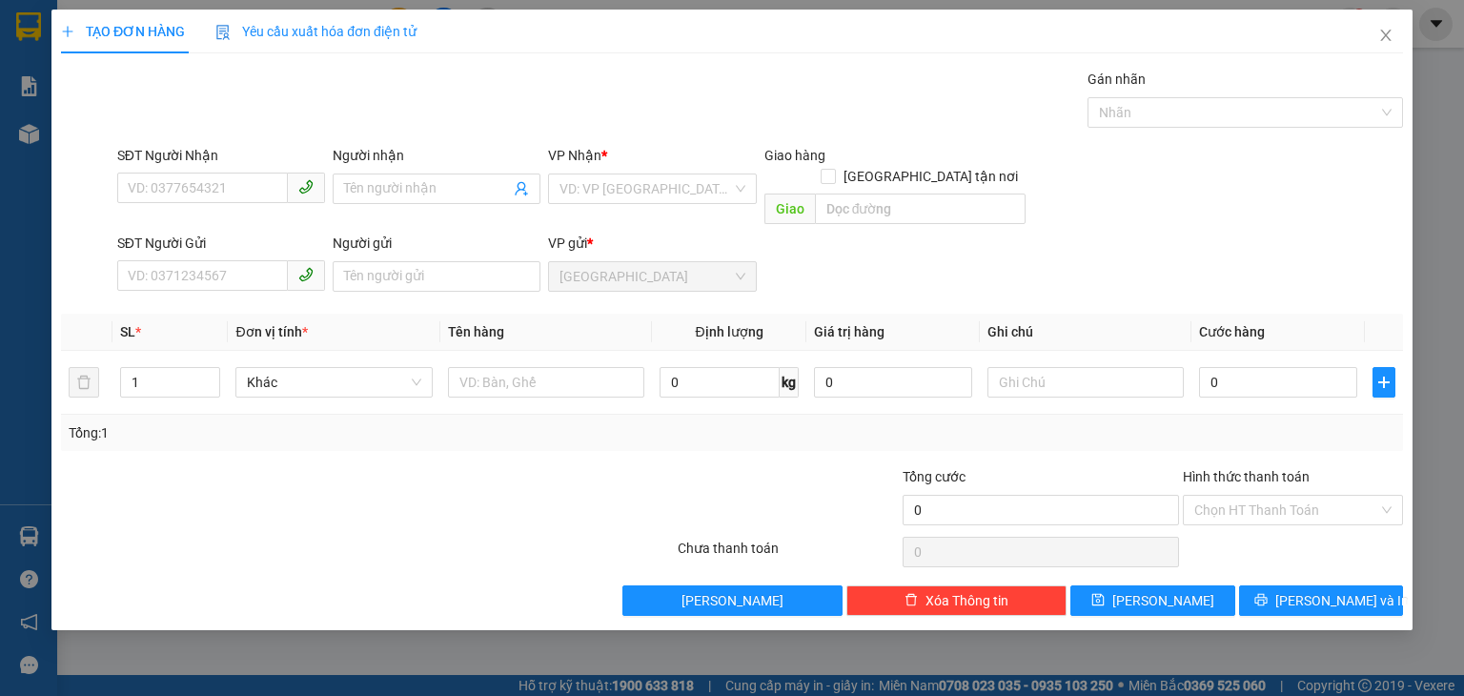 The width and height of the screenshot is (1464, 696). What do you see at coordinates (787, 554) in the screenshot?
I see `div: Chưa thanh toán` at bounding box center [787, 554].